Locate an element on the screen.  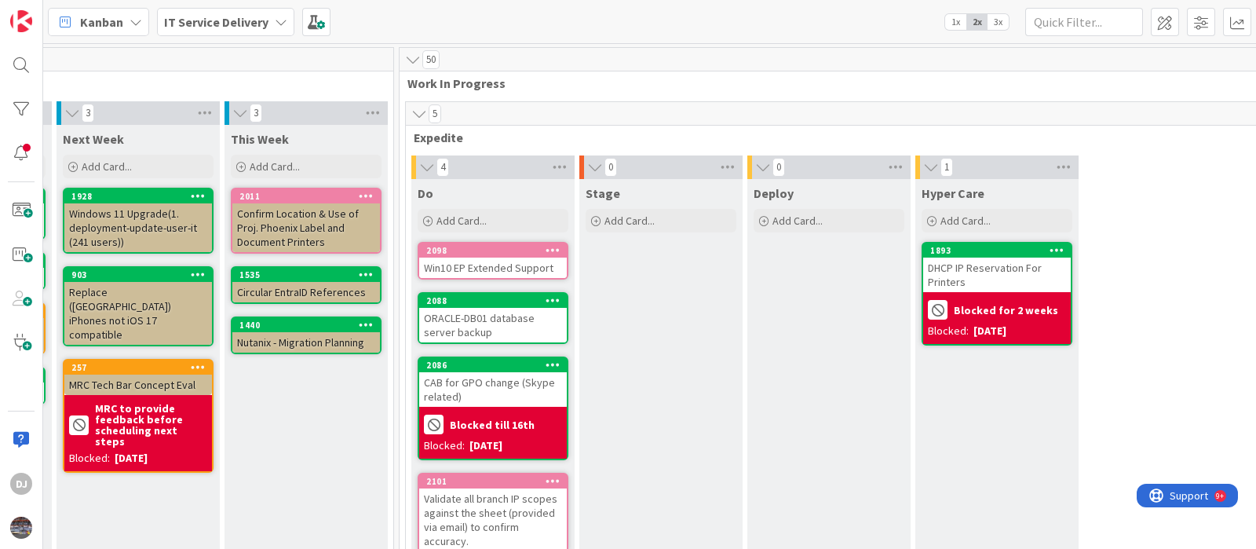
div: 1928Windows 11 Upgrade(1. deployment-update-user-it (241 users)) is located at coordinates (138, 221).